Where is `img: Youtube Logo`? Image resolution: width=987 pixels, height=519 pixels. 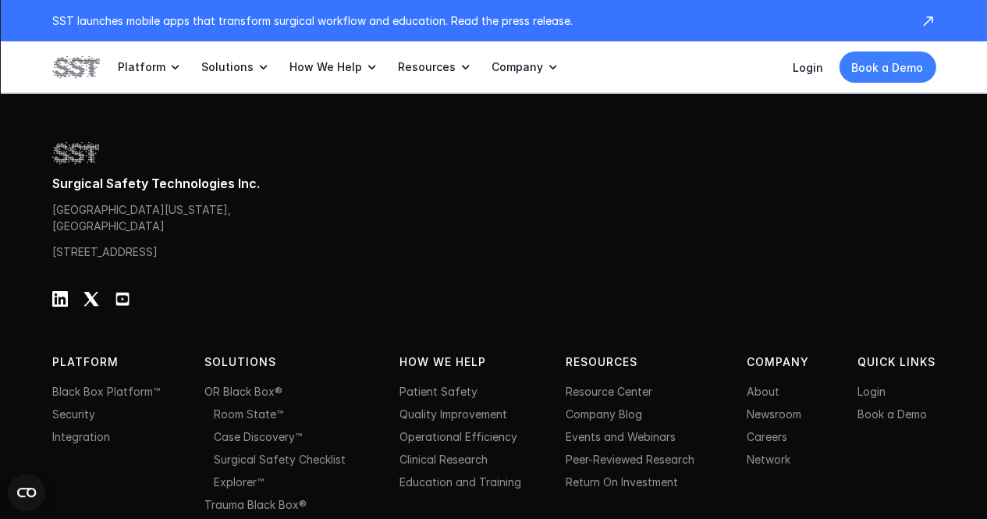 img: Youtube Logo is located at coordinates (123, 299).